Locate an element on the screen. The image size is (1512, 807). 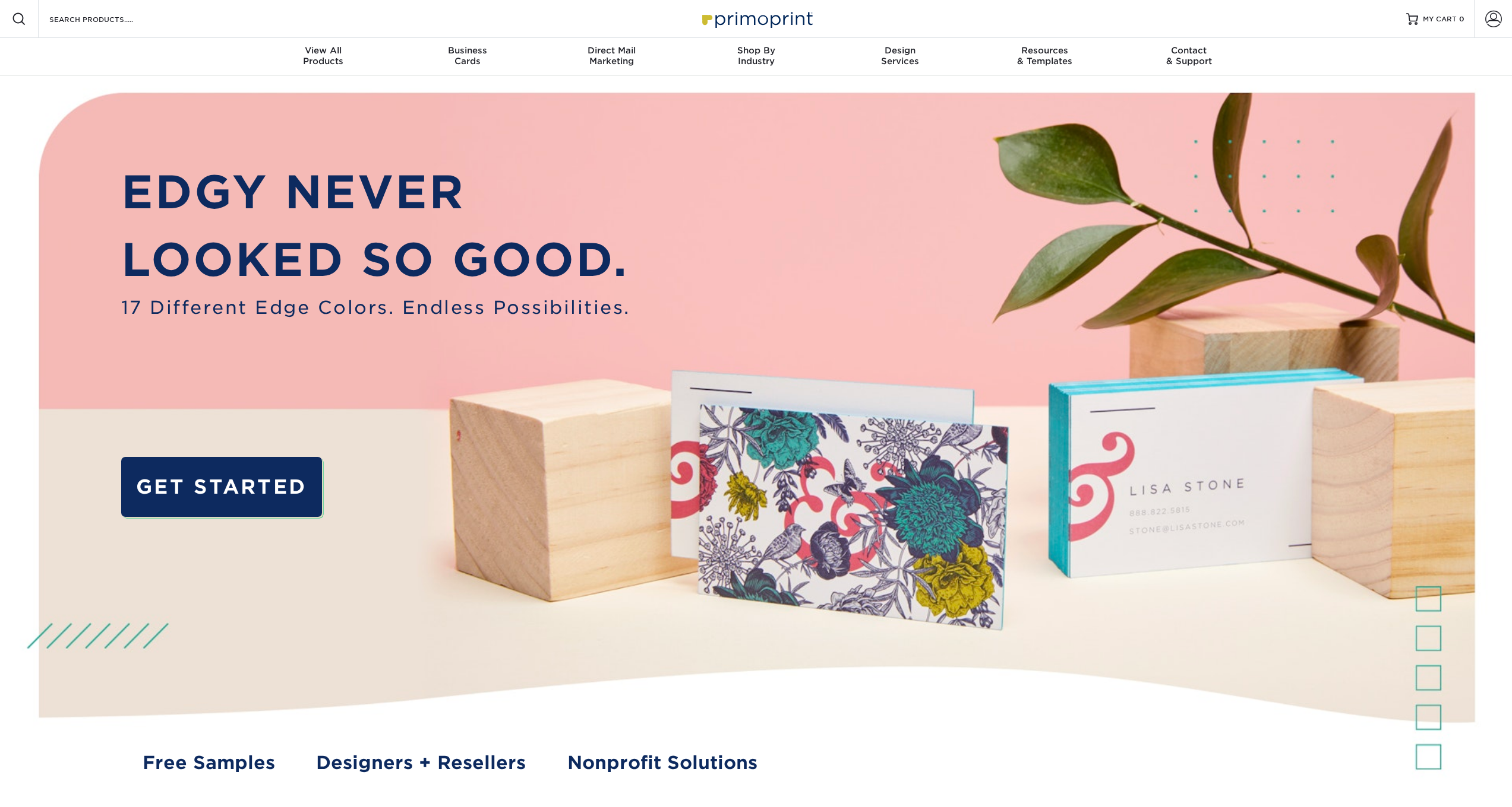
span: Direct Mail is located at coordinates (611, 51).